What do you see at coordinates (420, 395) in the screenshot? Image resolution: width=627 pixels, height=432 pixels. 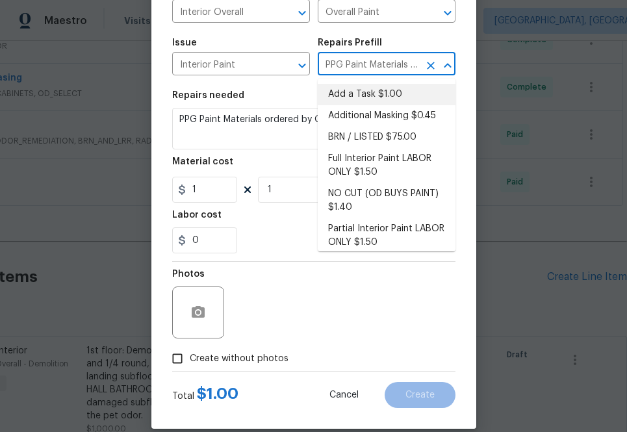 I see `span: Create` at bounding box center [420, 395].